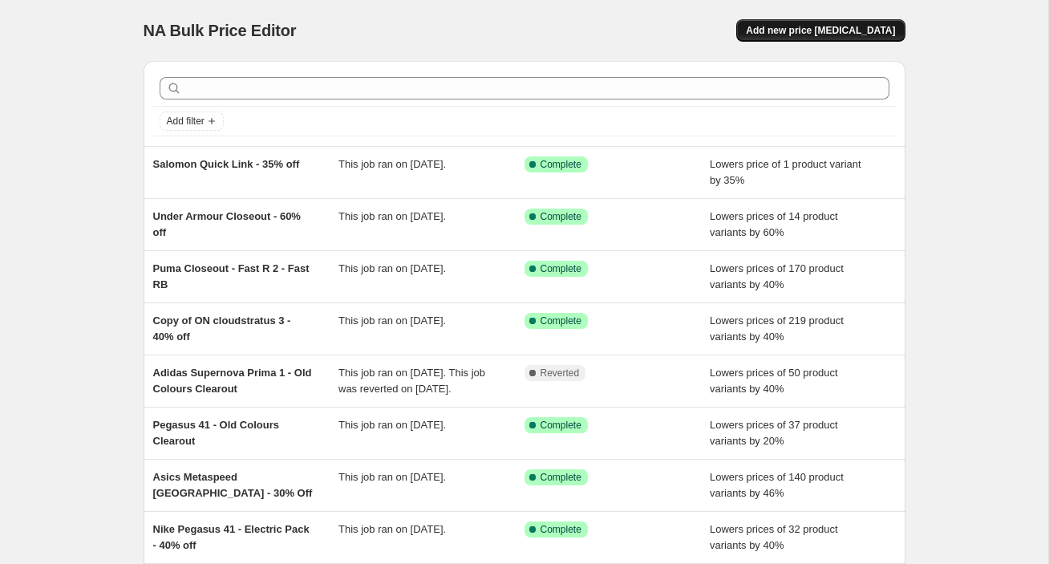 The image size is (1049, 564). Describe the element at coordinates (185, 121) in the screenshot. I see `span: Add filter` at that location.